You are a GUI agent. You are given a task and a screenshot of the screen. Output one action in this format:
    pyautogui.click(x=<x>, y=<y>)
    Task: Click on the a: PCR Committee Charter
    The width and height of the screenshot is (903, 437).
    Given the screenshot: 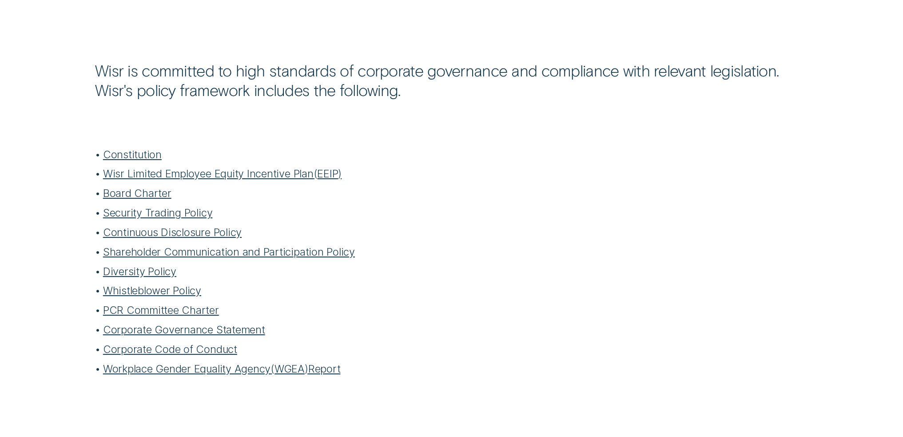 What is the action you would take?
    pyautogui.click(x=161, y=310)
    